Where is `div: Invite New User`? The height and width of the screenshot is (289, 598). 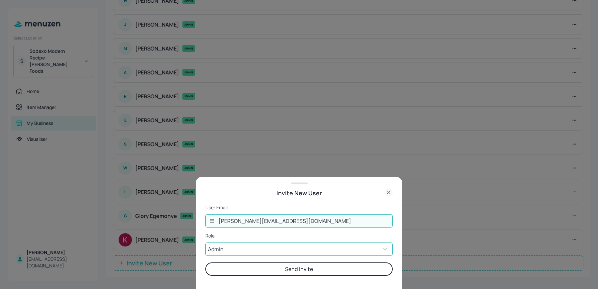
div: Invite New User is located at coordinates (299, 193).